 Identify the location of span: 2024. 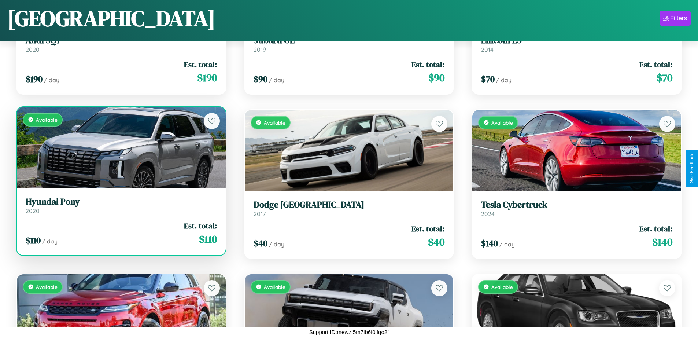
(488, 214).